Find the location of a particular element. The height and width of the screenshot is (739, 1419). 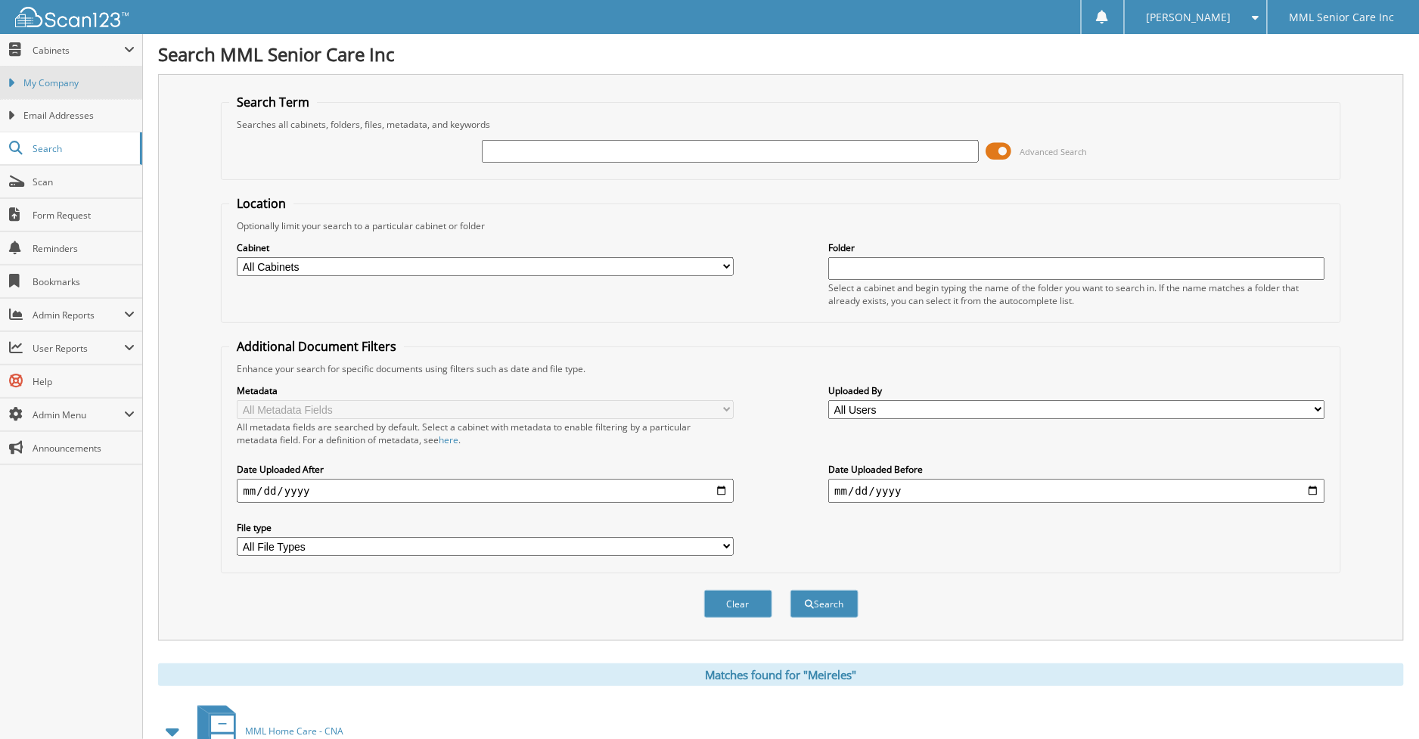

input: start is located at coordinates (485, 491).